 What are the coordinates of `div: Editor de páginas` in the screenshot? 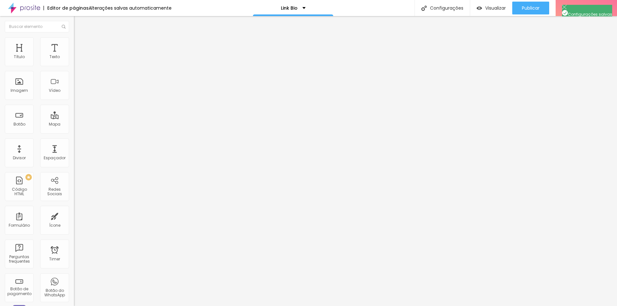 It's located at (66, 8).